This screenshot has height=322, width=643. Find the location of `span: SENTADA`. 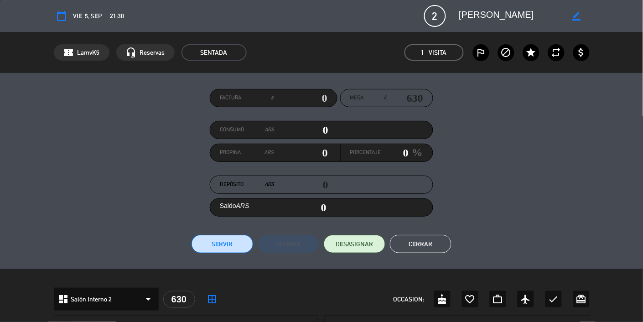

span: SENTADA is located at coordinates (214, 52).